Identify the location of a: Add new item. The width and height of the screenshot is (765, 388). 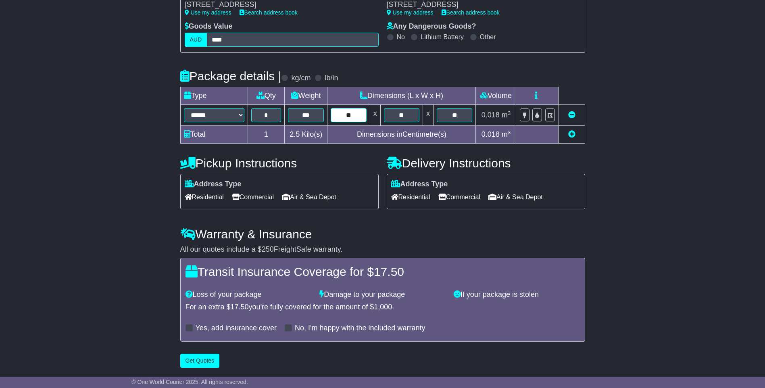
(572, 134).